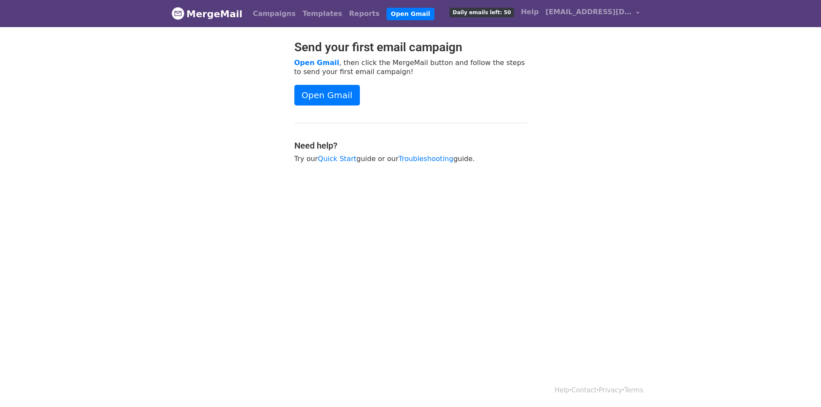 The width and height of the screenshot is (821, 407). Describe the element at coordinates (274, 14) in the screenshot. I see `a: Campaigns` at that location.